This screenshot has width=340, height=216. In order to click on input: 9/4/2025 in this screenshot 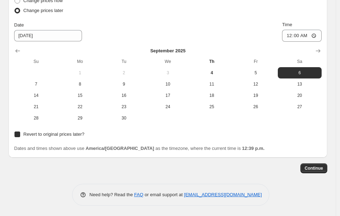, I will do `click(48, 36)`.